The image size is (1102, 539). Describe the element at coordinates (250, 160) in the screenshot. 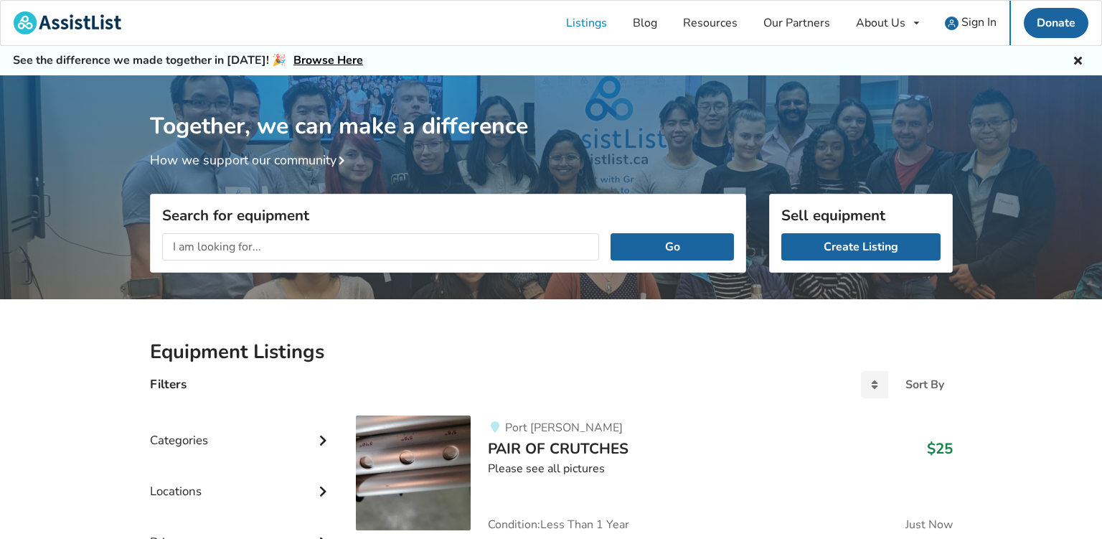

I see `a: How we support our community` at that location.